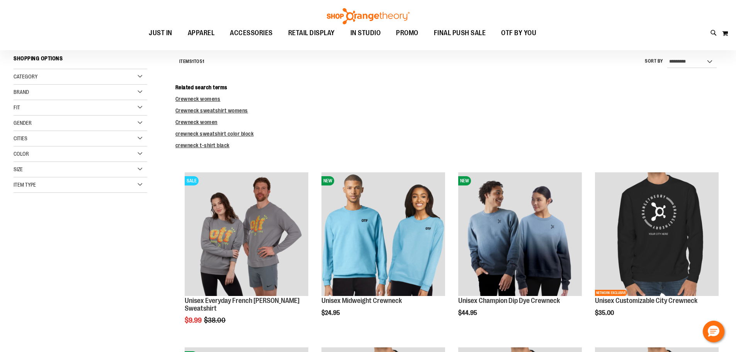  What do you see at coordinates (468, 313) in the screenshot?
I see `span: $44.95` at bounding box center [468, 313].